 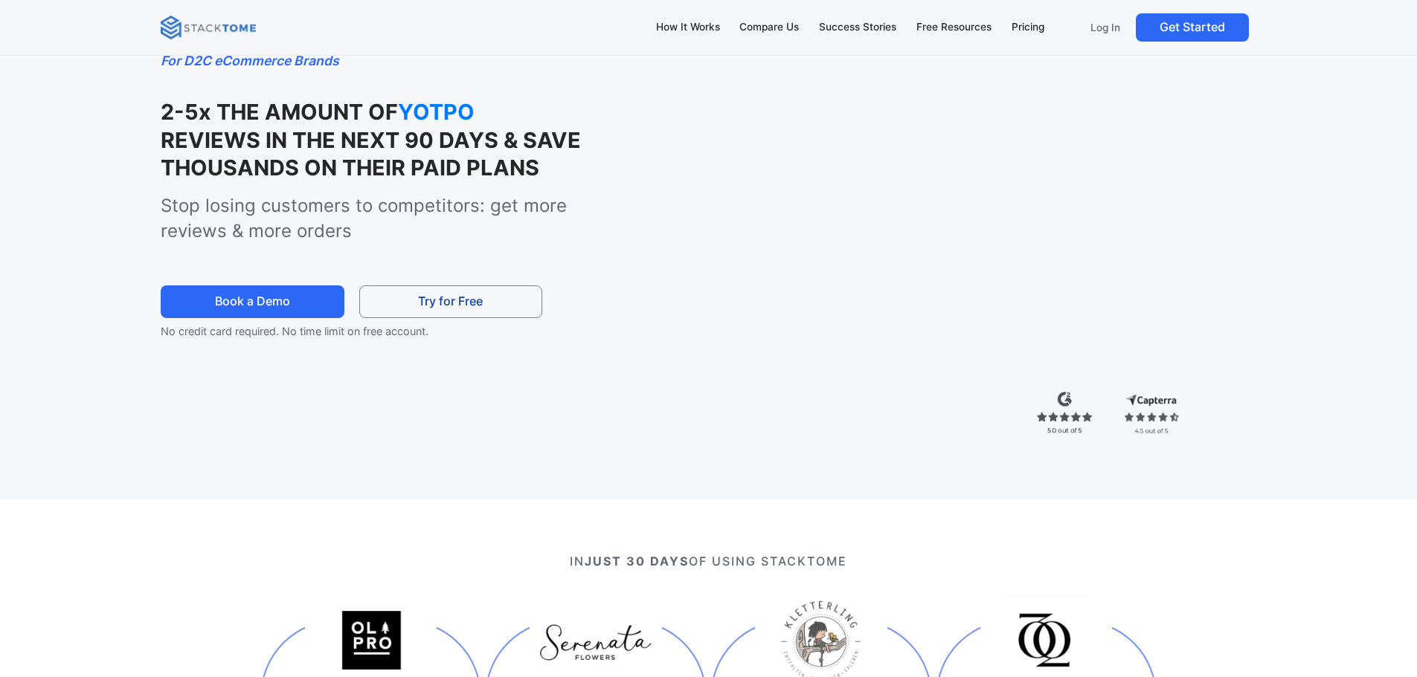 I want to click on a: How It Works, so click(x=687, y=28).